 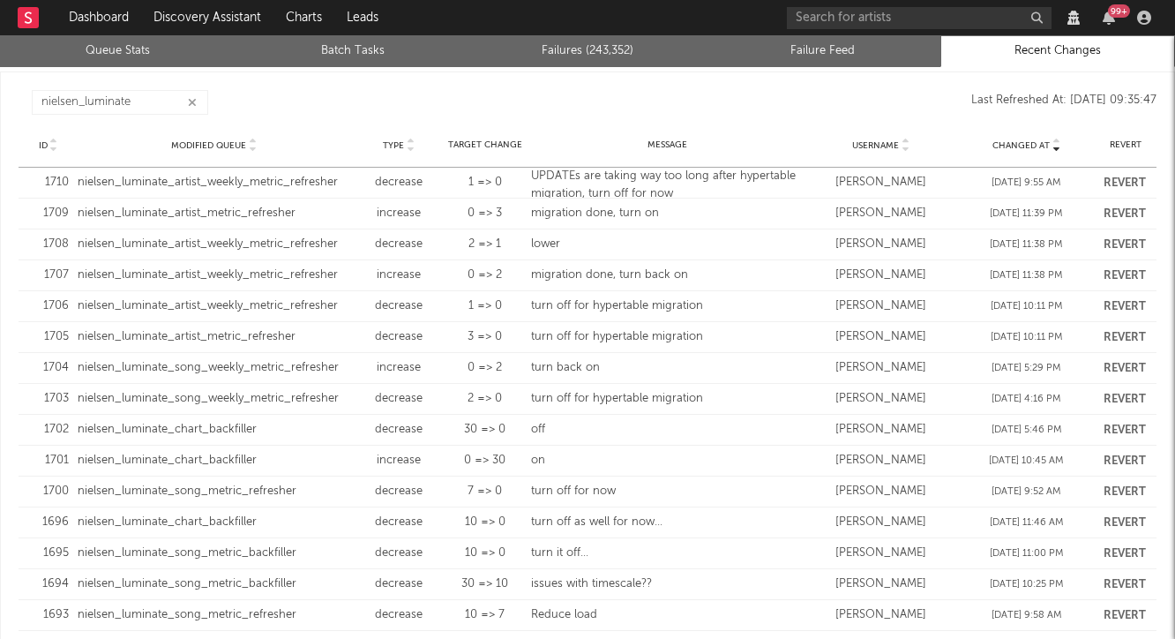 What do you see at coordinates (484, 213) in the screenshot?
I see `div: 0 => 3` at bounding box center [484, 213].